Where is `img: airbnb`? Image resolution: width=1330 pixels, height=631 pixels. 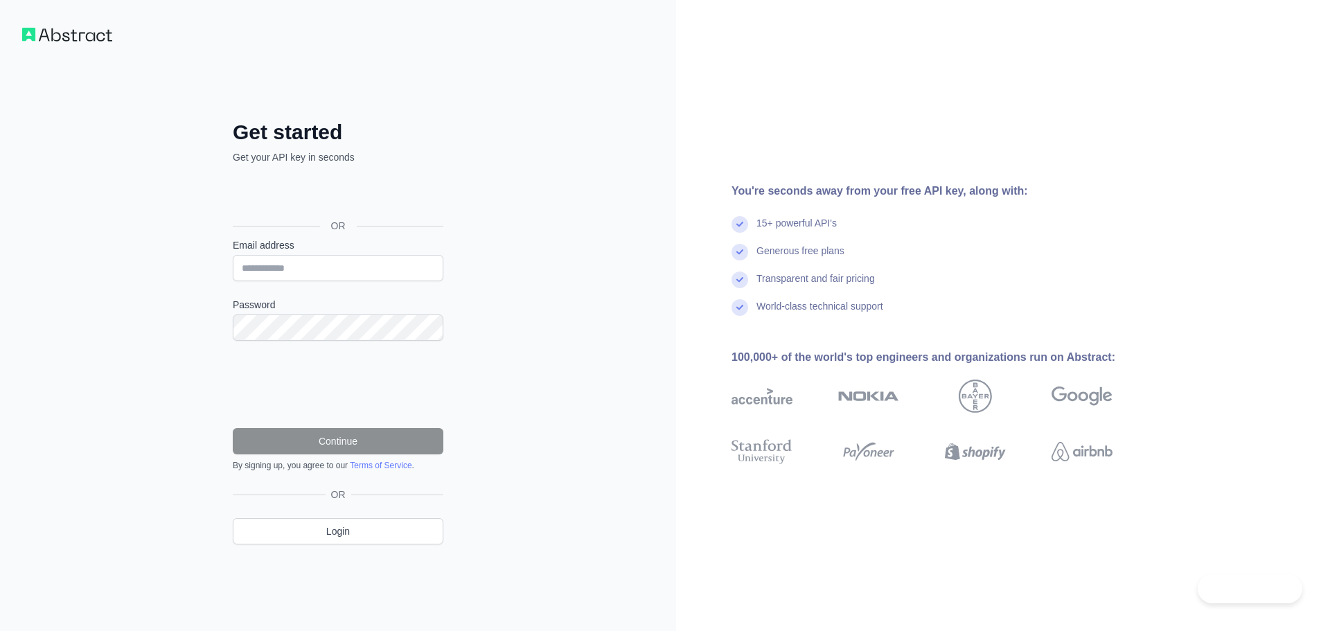 img: airbnb is located at coordinates (1082, 452).